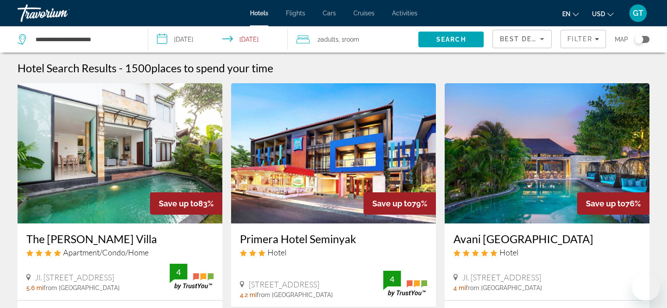  Describe the element at coordinates (61, 13) in the screenshot. I see `a: Travorium` at that location.